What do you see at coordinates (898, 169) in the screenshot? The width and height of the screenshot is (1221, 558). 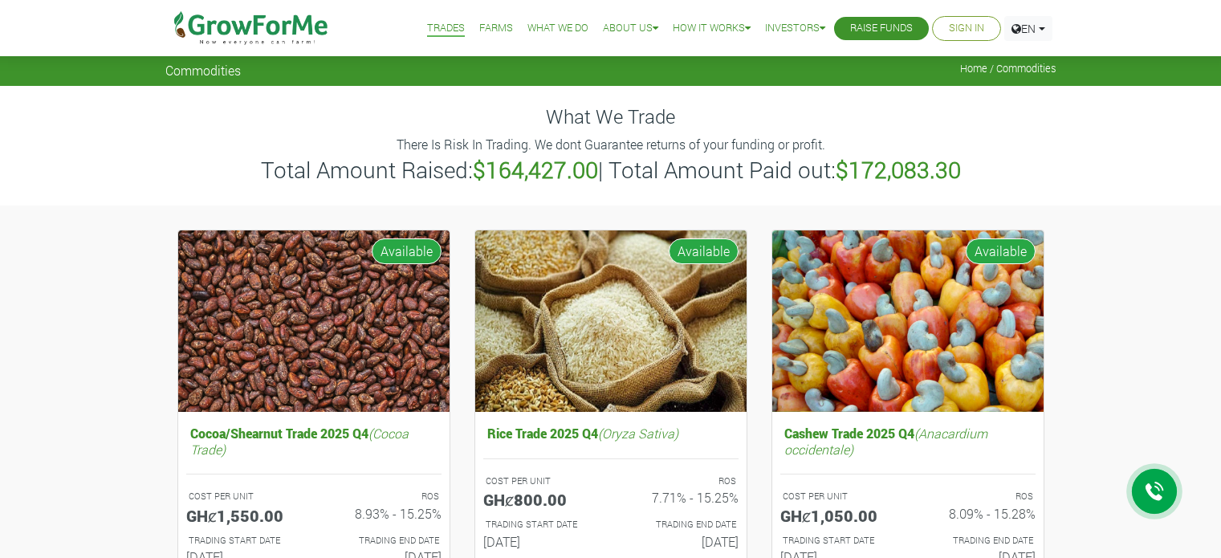 I see `b: $172,083.30` at bounding box center [898, 169].